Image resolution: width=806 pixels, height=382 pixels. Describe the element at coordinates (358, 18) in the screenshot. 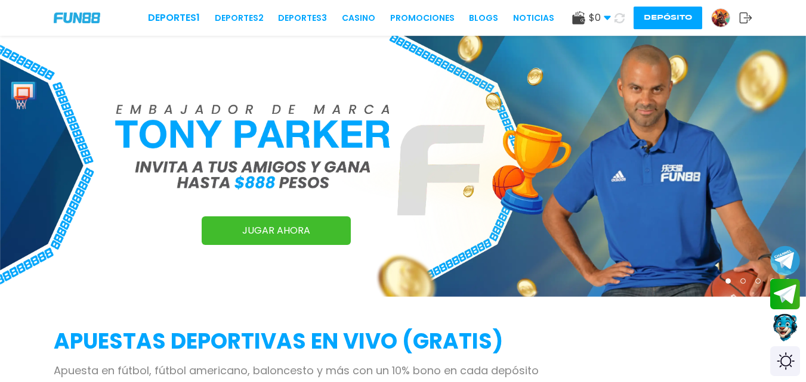

I see `a: CASINO` at that location.